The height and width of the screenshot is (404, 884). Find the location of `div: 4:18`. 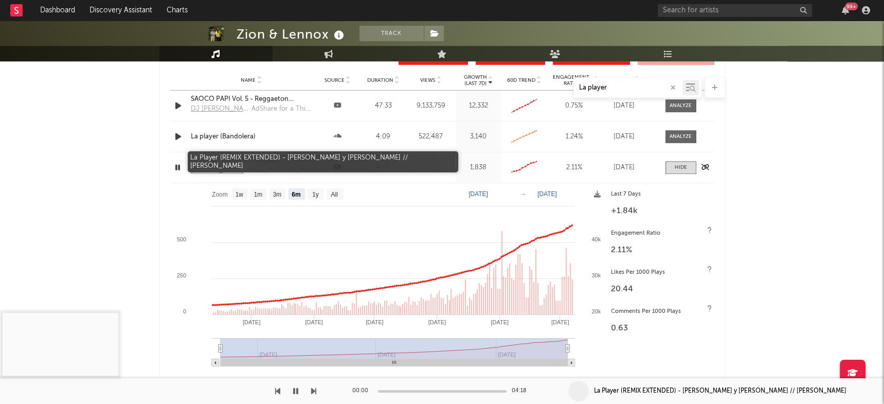

div: 4:18 is located at coordinates (383, 168).